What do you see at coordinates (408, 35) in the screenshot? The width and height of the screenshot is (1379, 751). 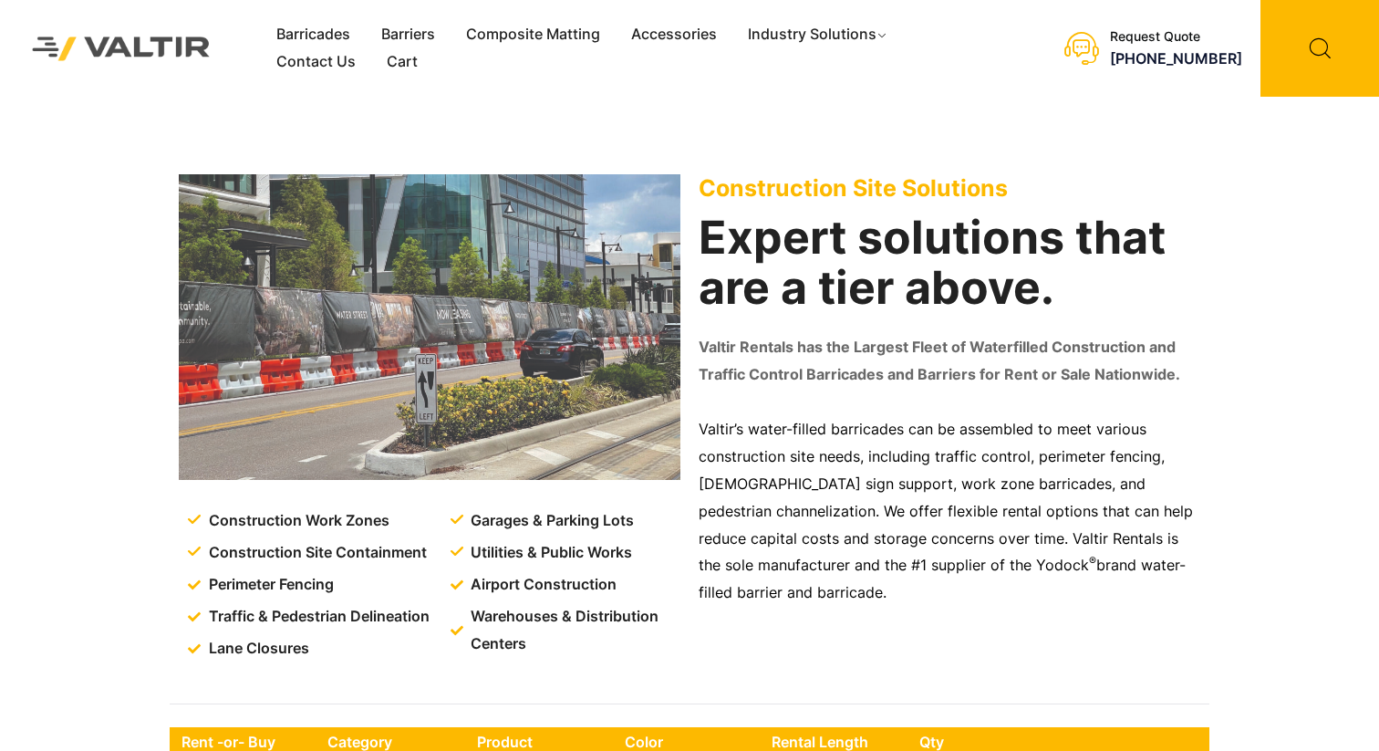 I see `a: Barriers` at bounding box center [408, 35].